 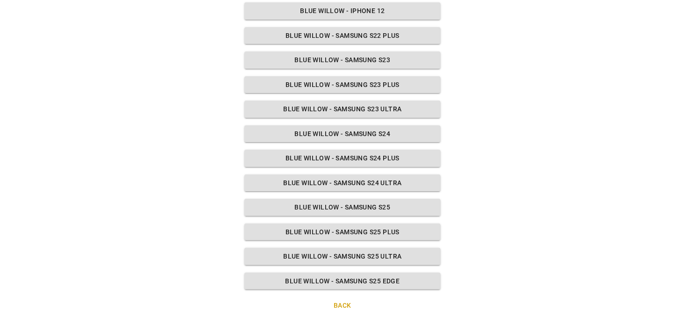 What do you see at coordinates (343, 158) in the screenshot?
I see `button: Blue Willow - Samsung S24 Plus` at bounding box center [343, 158].